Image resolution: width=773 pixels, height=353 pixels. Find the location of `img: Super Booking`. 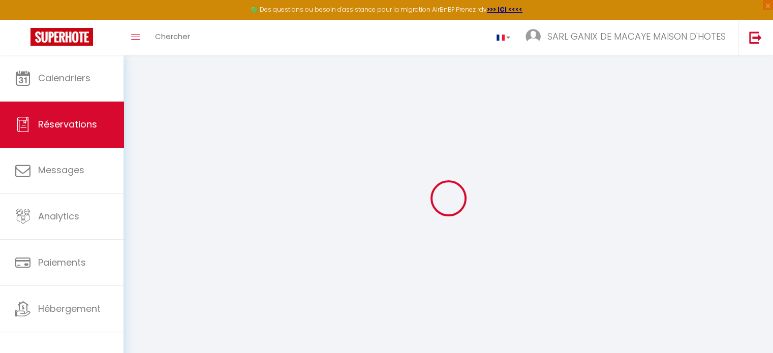

img: Super Booking is located at coordinates (62, 37).